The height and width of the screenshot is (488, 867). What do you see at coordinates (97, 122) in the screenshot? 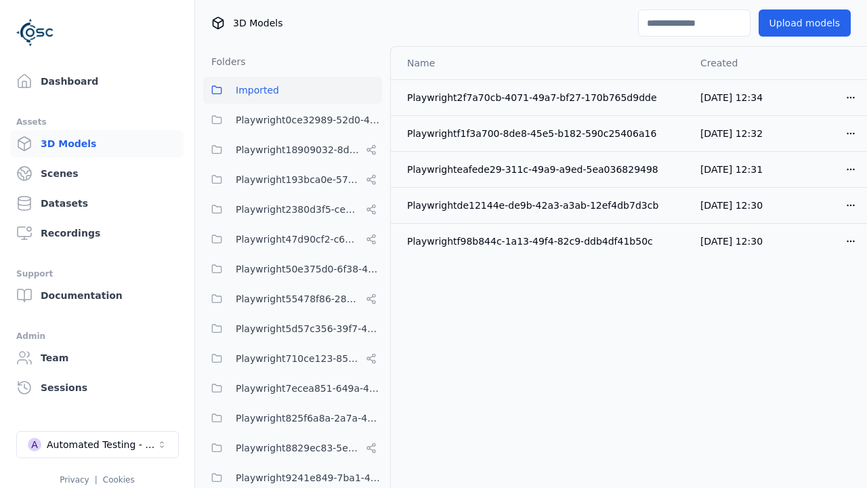
I see `div: Assets` at bounding box center [97, 122].